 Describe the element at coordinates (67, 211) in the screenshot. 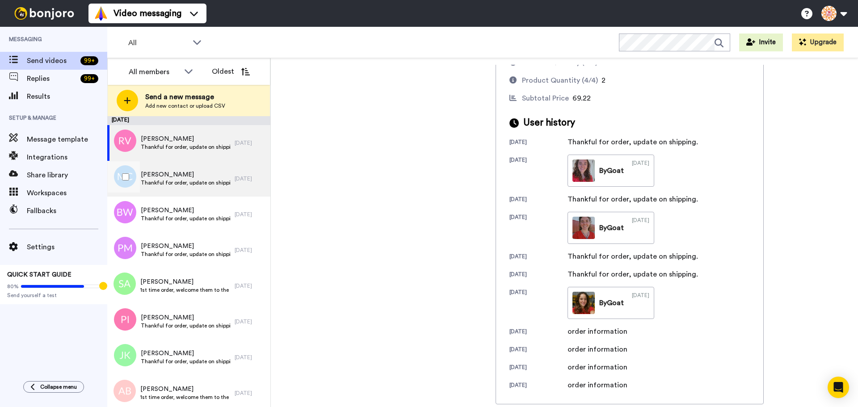

I see `span: Fallbacks` at that location.